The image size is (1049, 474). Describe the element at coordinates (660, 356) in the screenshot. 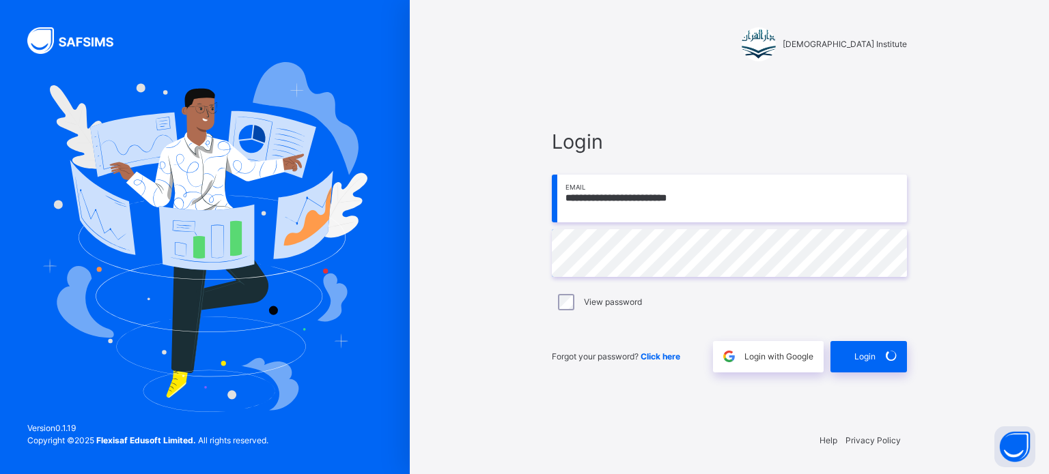

I see `span: Click here` at that location.